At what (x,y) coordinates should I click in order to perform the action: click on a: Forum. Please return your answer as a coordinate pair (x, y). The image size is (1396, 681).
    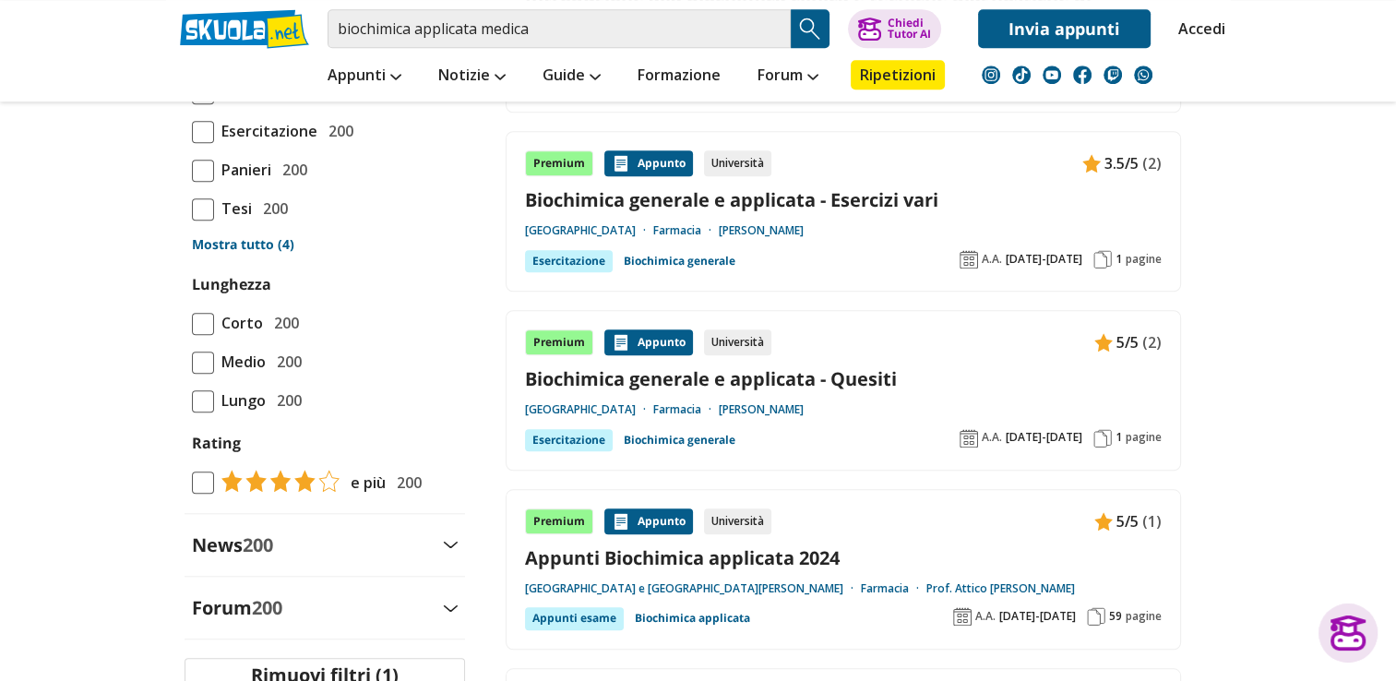
    Looking at the image, I should click on (788, 77).